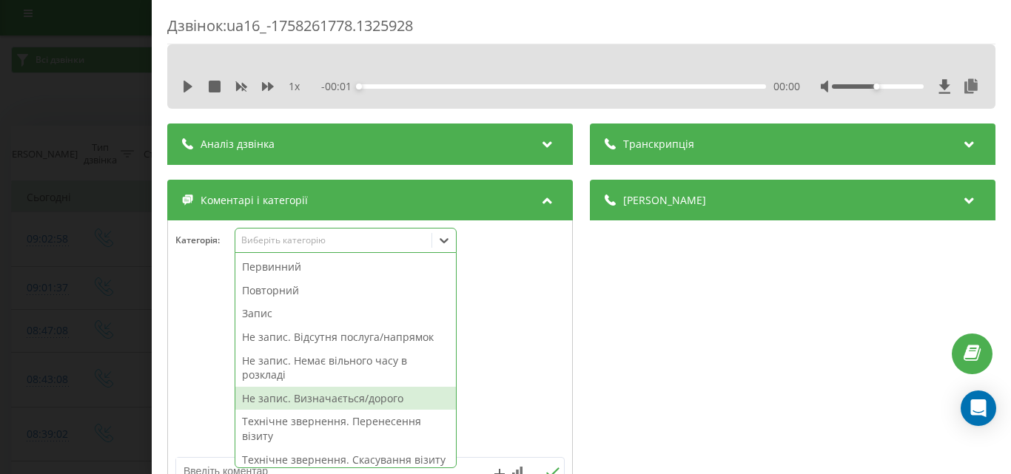 The width and height of the screenshot is (1011, 474). What do you see at coordinates (238, 144) in the screenshot?
I see `span: Аналіз дзвінка` at bounding box center [238, 144].